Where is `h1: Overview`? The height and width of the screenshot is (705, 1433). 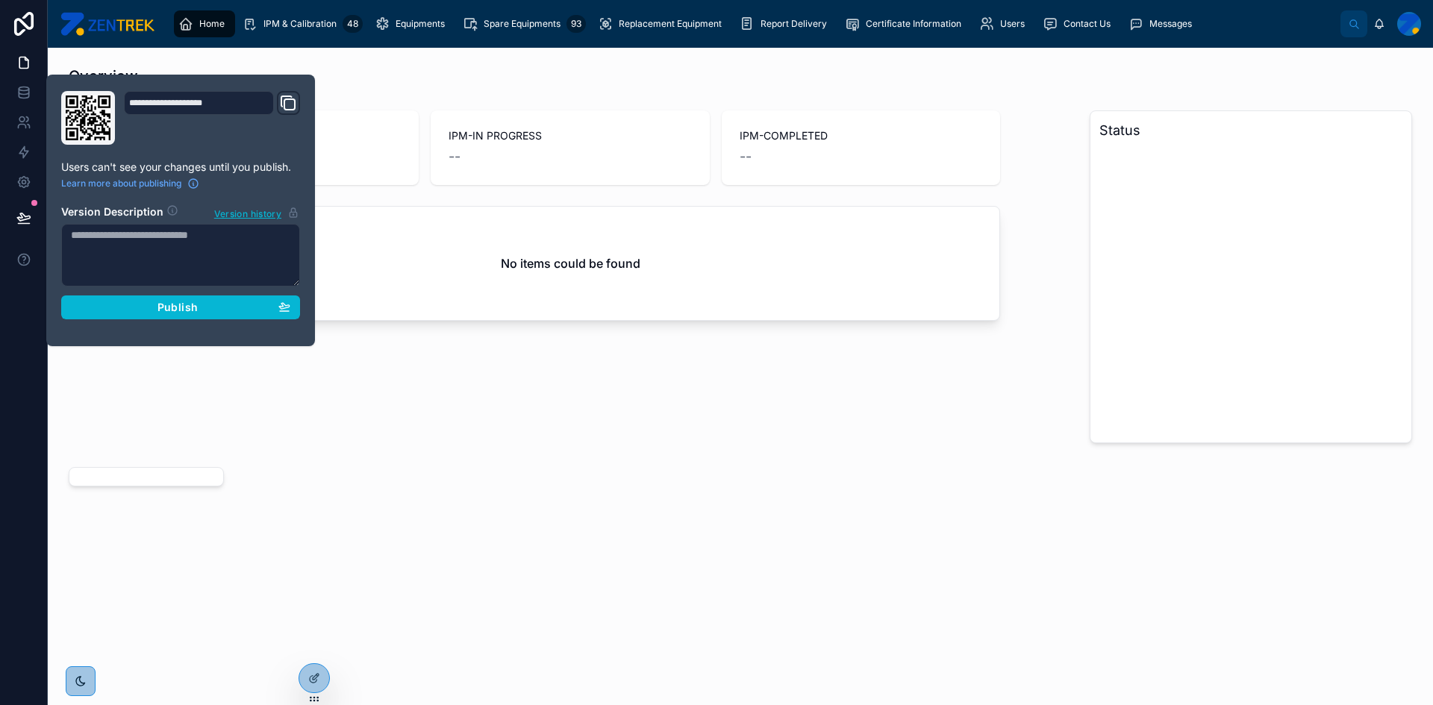 h1: Overview is located at coordinates (103, 76).